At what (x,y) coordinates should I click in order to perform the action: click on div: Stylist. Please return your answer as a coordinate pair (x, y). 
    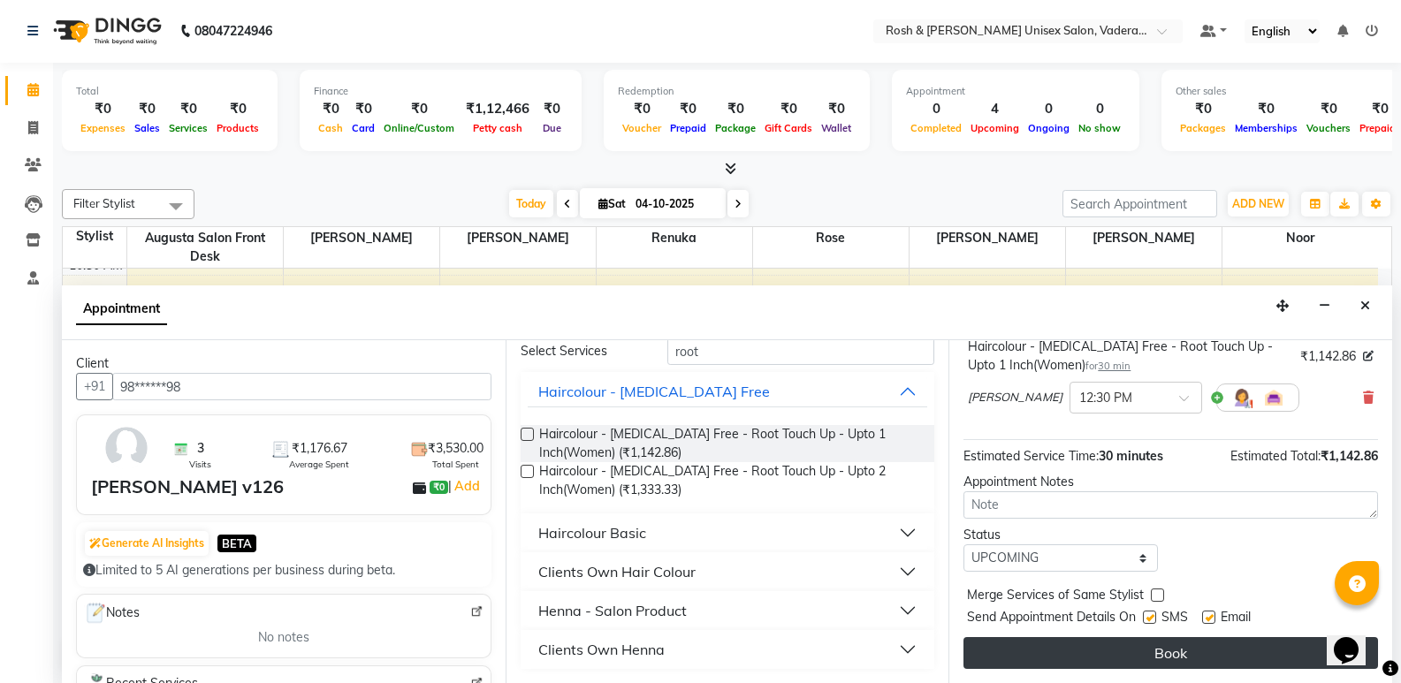
    Looking at the image, I should click on (95, 236).